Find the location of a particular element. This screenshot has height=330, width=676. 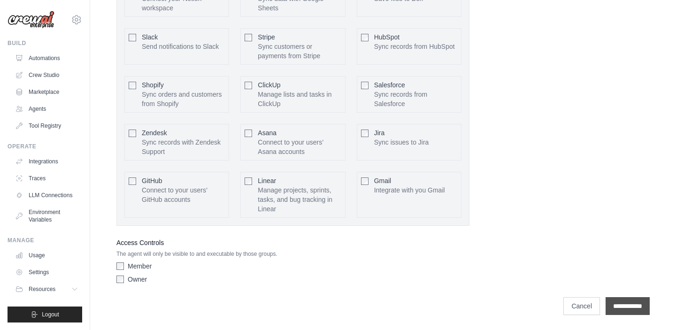

div: Build is located at coordinates (45, 43).